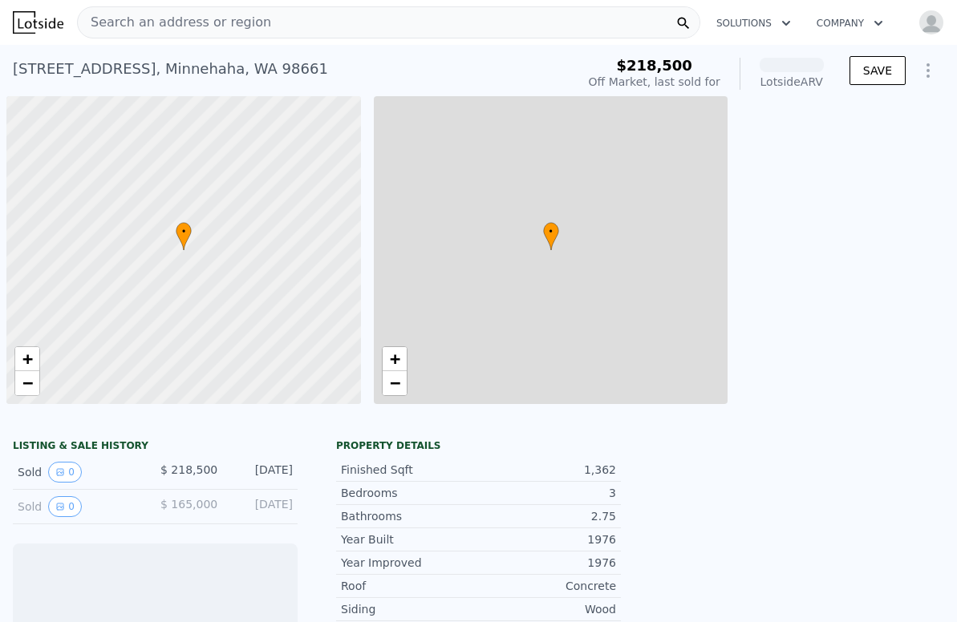 This screenshot has height=622, width=957. Describe the element at coordinates (188, 470) in the screenshot. I see `span: $ 218,500` at that location.